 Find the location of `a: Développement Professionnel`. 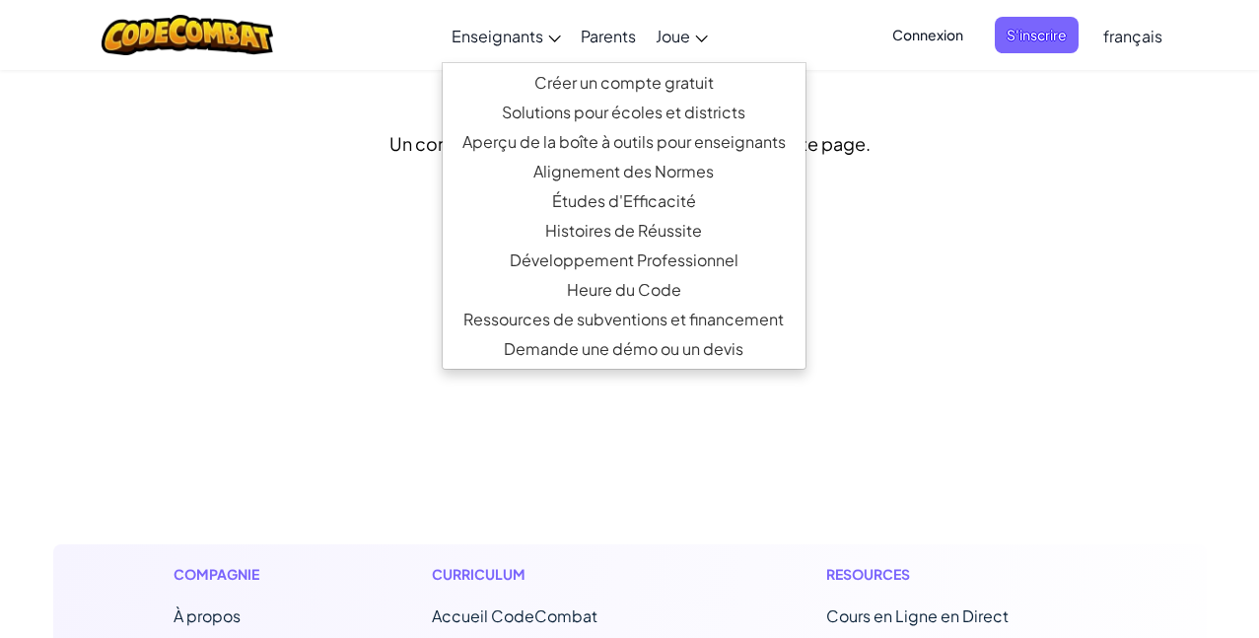

a: Développement Professionnel is located at coordinates (624, 260).